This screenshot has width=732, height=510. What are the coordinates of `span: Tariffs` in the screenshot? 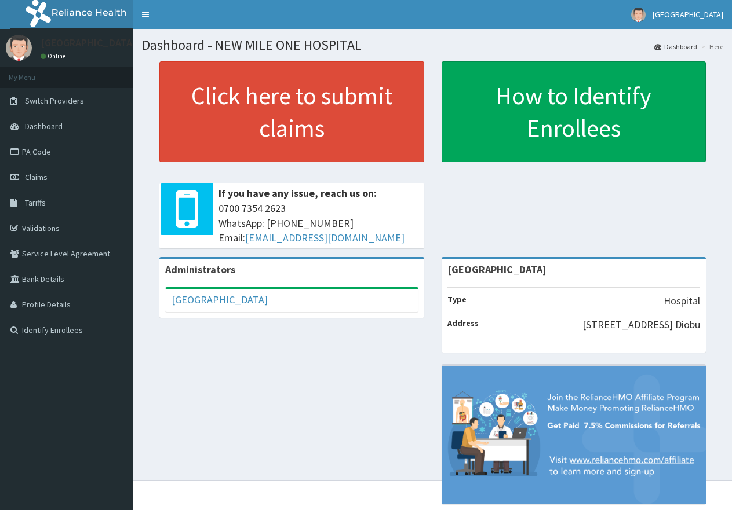 It's located at (35, 203).